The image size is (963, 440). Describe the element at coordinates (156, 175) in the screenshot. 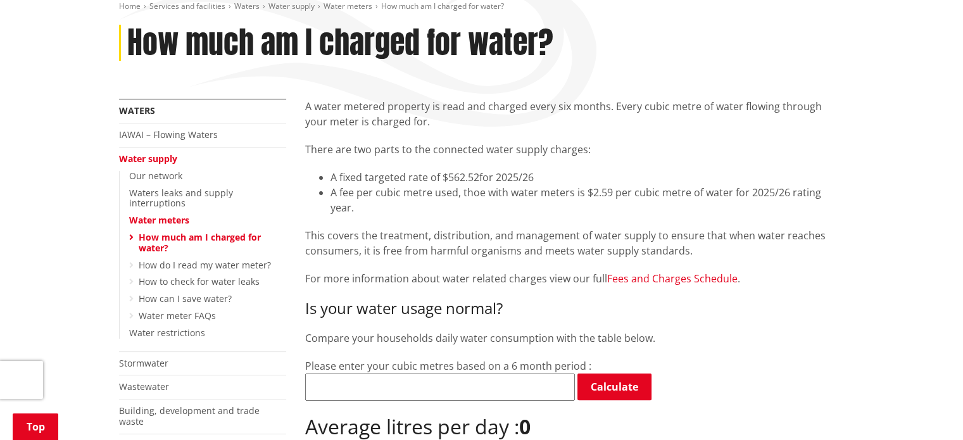

I see `a: Our network` at that location.